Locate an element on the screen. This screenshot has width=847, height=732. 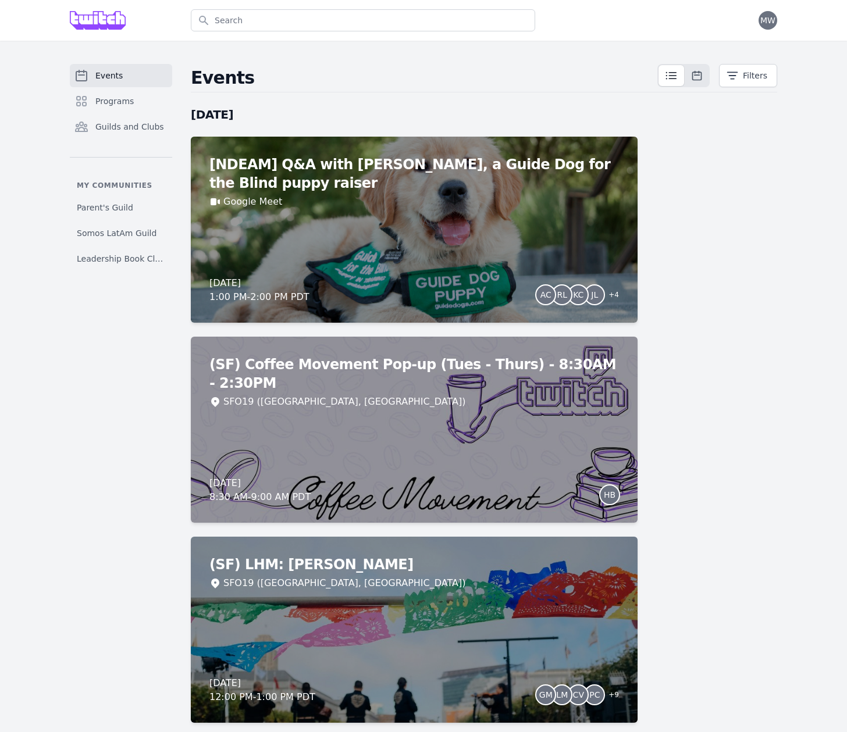
a: Programs is located at coordinates (121, 101).